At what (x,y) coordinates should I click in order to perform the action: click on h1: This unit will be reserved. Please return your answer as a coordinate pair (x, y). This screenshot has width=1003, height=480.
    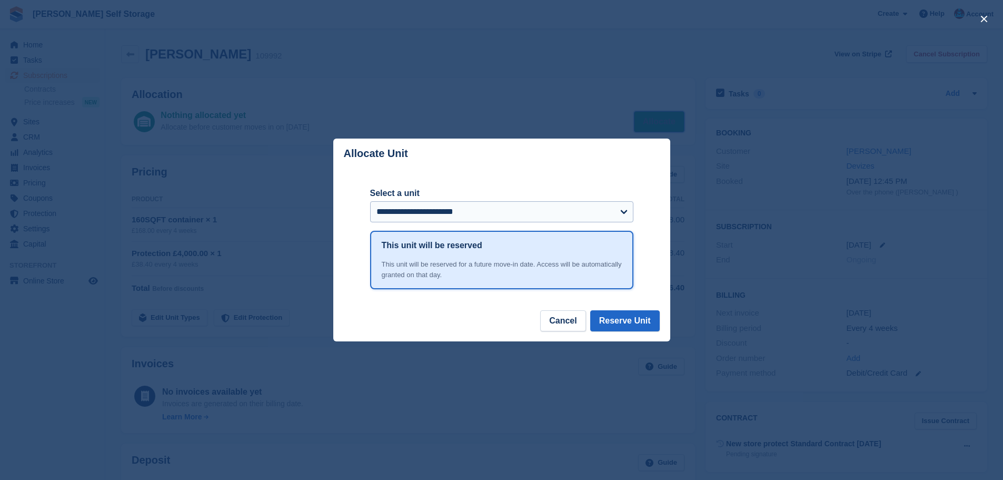
    Looking at the image, I should click on (432, 245).